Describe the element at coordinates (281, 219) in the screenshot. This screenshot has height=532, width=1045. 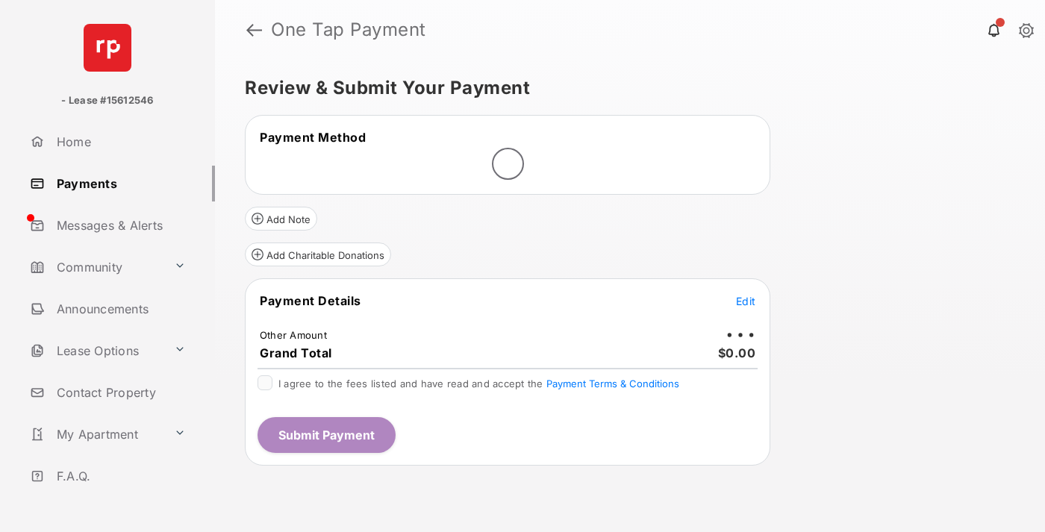
I see `button: Add Note` at that location.